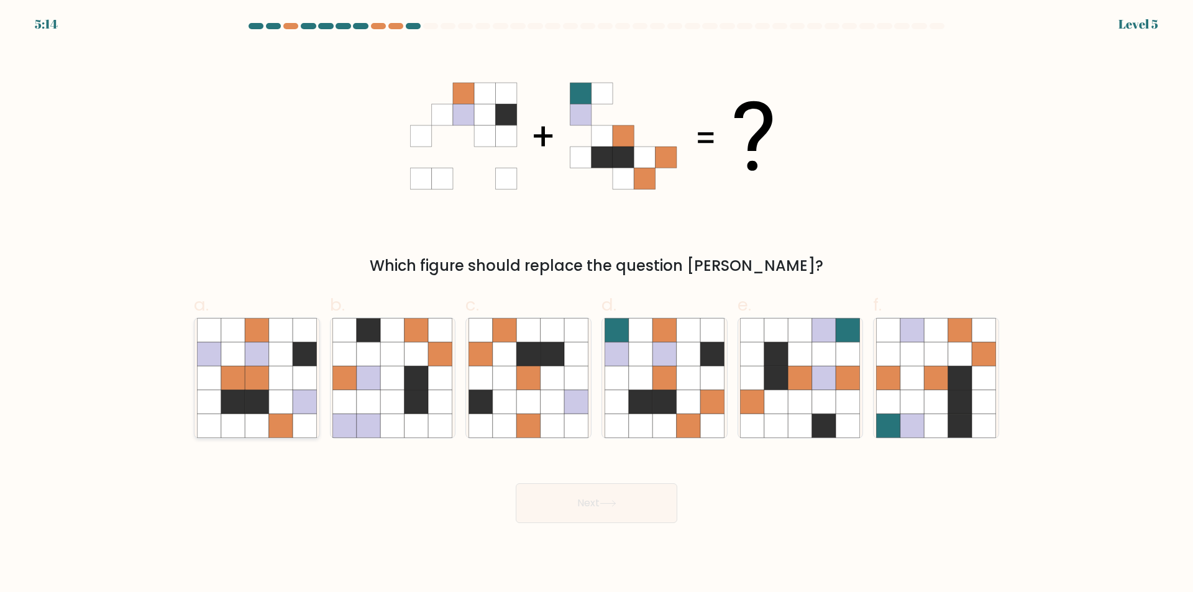  Describe the element at coordinates (201, 304) in the screenshot. I see `span: a.` at that location.